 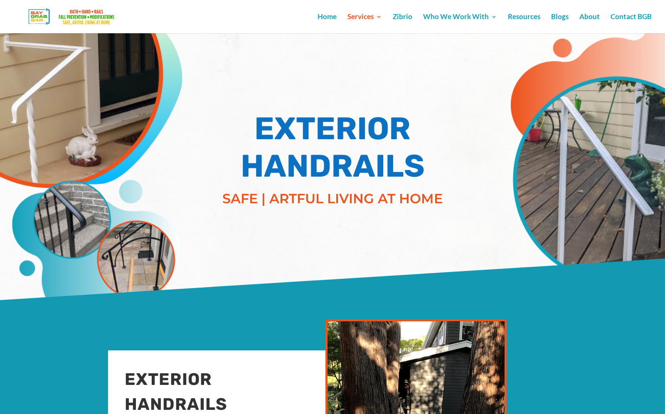 I want to click on a: Who We Work With, so click(x=460, y=23).